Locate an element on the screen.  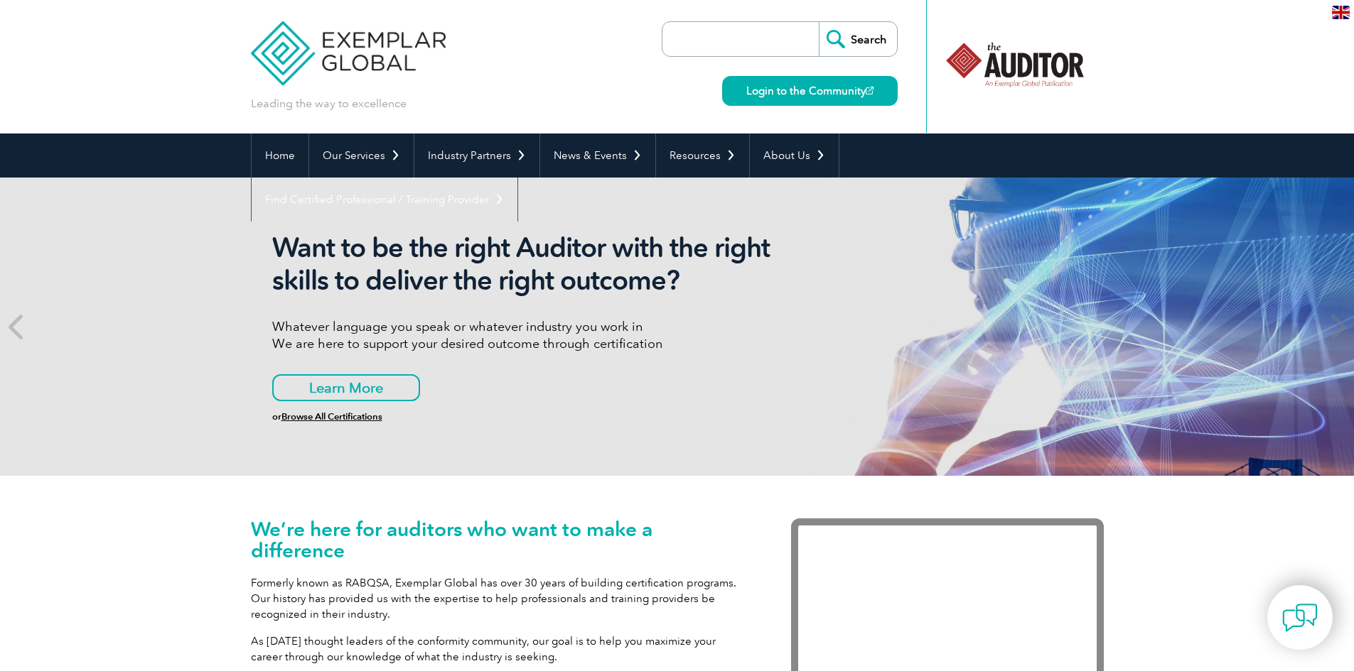
a: About Us is located at coordinates (794, 156).